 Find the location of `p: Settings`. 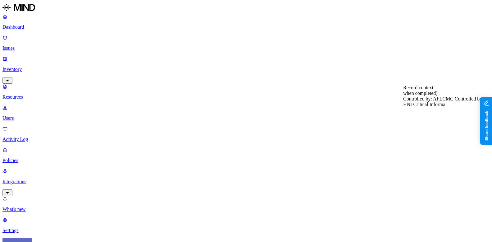

p: Settings is located at coordinates (246, 230).